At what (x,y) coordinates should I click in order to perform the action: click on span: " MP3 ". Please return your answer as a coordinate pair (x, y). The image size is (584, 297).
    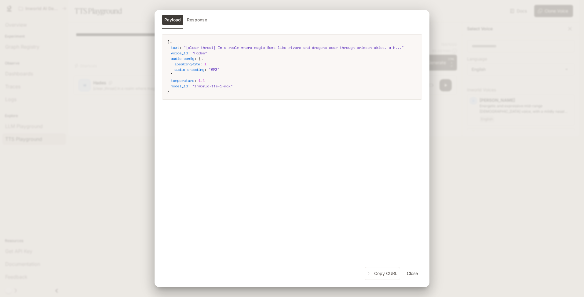
    Looking at the image, I should click on (214, 69).